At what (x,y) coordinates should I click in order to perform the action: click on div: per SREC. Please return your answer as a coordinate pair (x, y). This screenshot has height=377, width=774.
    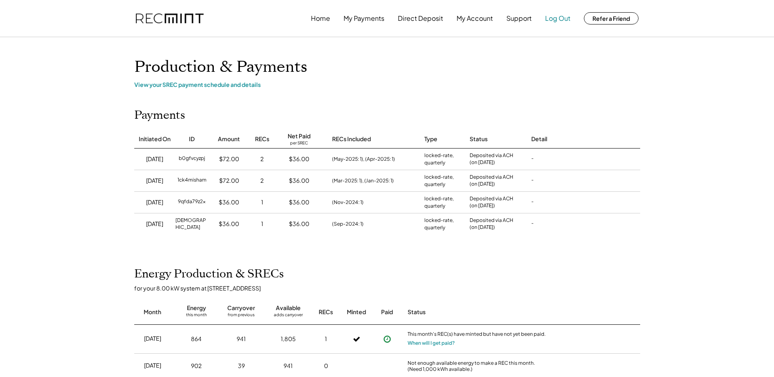
    Looking at the image, I should click on (299, 143).